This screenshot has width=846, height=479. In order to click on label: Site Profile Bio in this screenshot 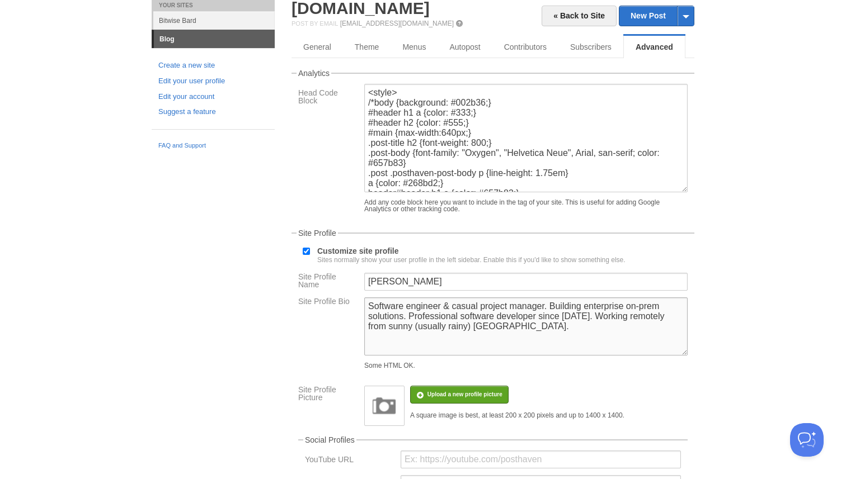, I will do `click(328, 303)`.